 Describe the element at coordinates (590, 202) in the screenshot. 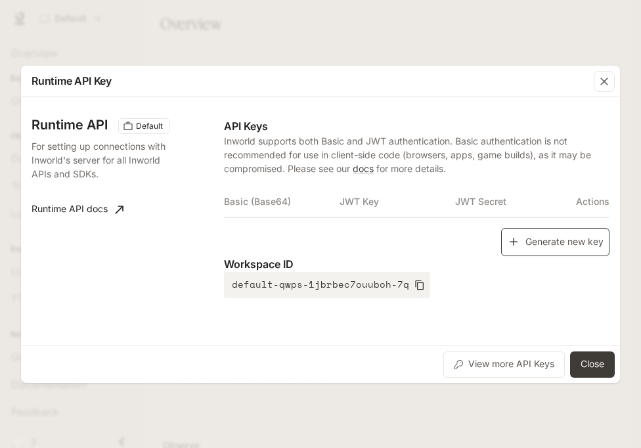

I see `th: Actions` at that location.